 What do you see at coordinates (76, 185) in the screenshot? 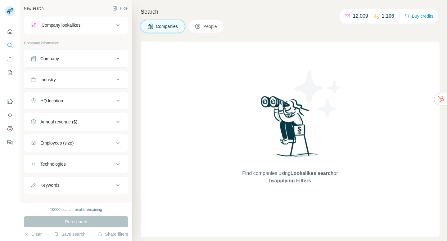
I see `button: Keywords` at bounding box center [76, 185].